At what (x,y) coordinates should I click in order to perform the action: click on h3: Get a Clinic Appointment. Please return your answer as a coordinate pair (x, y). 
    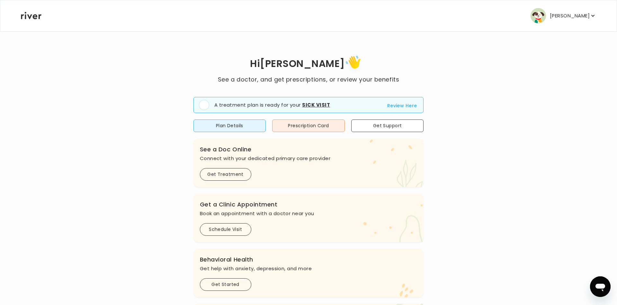
    Looking at the image, I should click on (309, 204).